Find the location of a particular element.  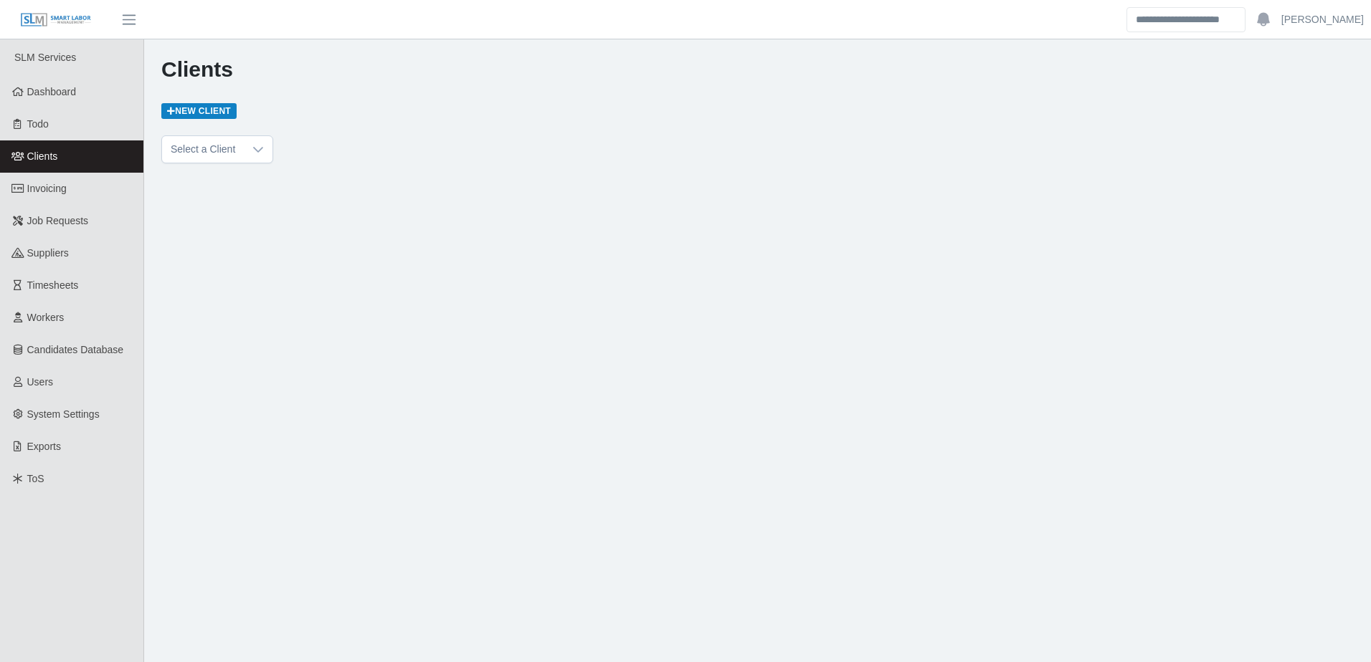

span: Workers is located at coordinates (46, 318).